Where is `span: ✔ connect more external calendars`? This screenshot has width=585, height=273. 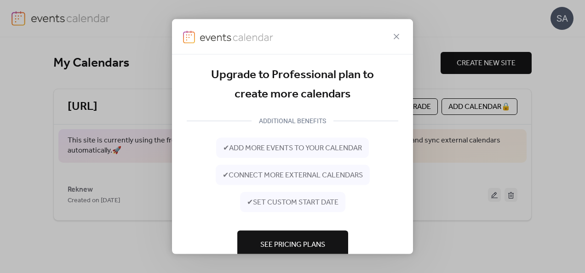
span: ✔ connect more external calendars is located at coordinates (293, 176).